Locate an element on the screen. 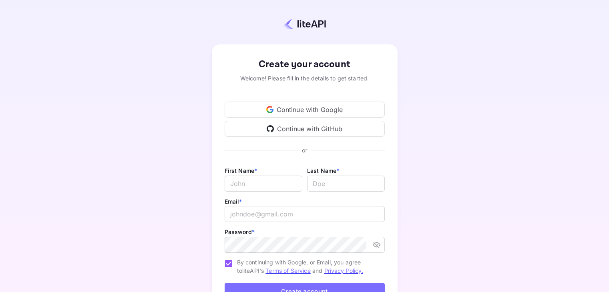 The height and width of the screenshot is (292, 609). input: John is located at coordinates (263, 184).